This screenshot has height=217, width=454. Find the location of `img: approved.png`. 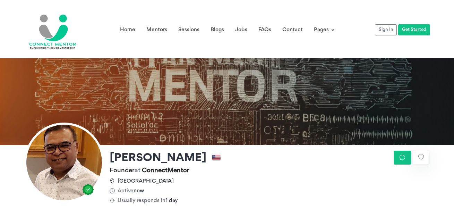

img: approved.png is located at coordinates (88, 189).